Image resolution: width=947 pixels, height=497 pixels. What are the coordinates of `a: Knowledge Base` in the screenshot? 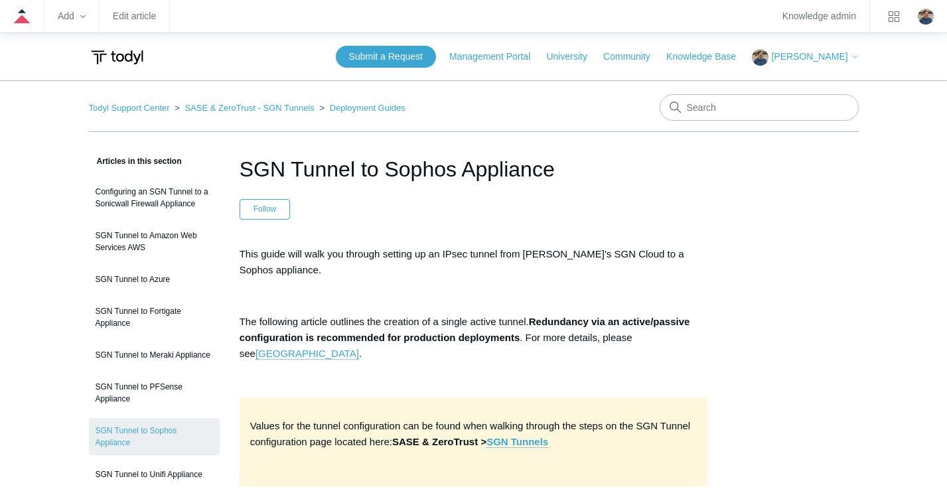 It's located at (707, 56).